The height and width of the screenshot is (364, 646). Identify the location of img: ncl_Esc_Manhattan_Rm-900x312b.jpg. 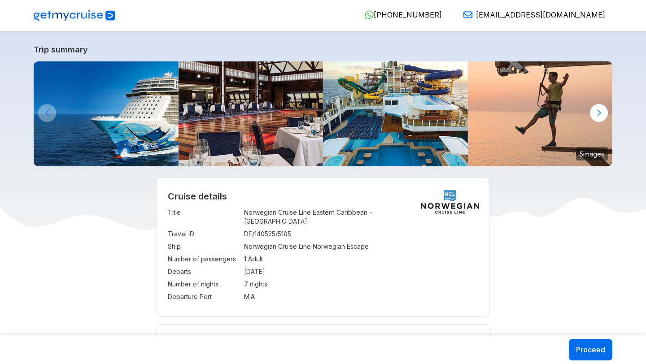
(251, 114).